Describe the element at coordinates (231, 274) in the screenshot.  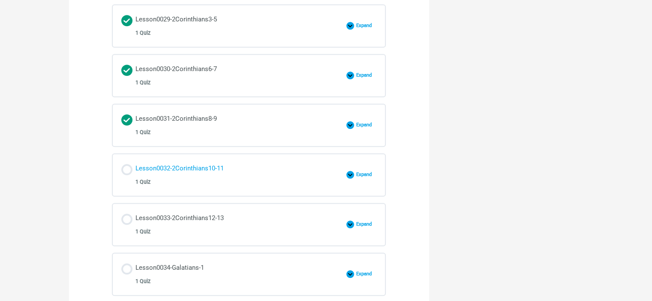
I see `a: Not started Lesson0034-Galatians-1 1 Quiz` at that location.